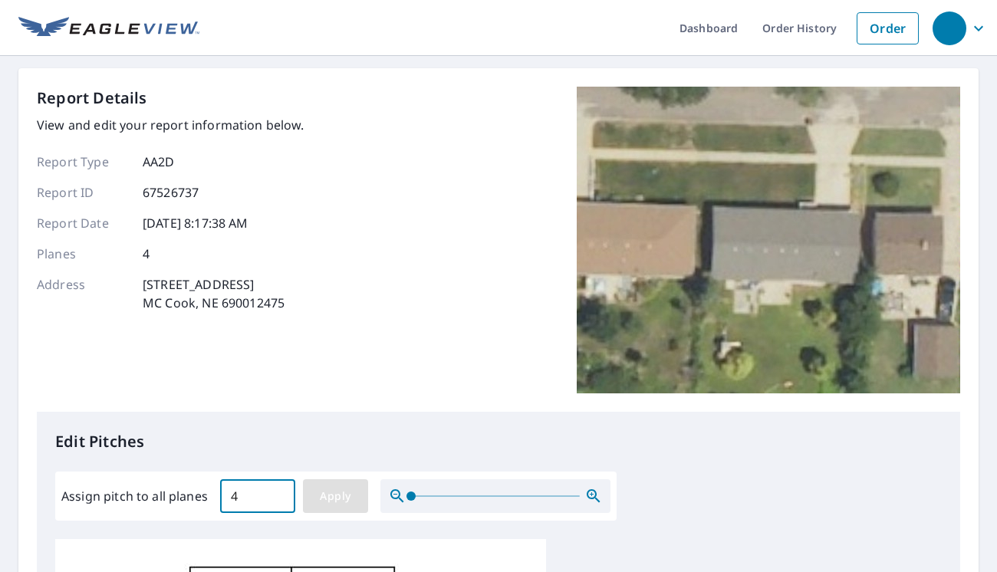 Image resolution: width=997 pixels, height=572 pixels. What do you see at coordinates (92, 98) in the screenshot?
I see `p: Report Details` at bounding box center [92, 98].